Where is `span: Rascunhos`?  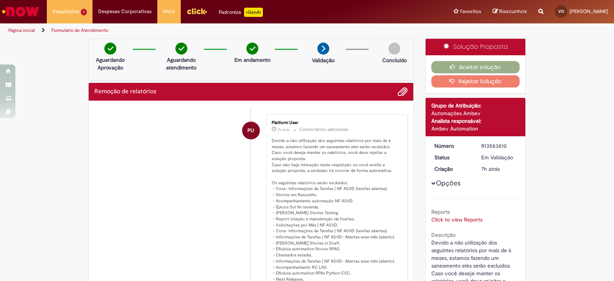
span: Rascunhos is located at coordinates (513, 11).